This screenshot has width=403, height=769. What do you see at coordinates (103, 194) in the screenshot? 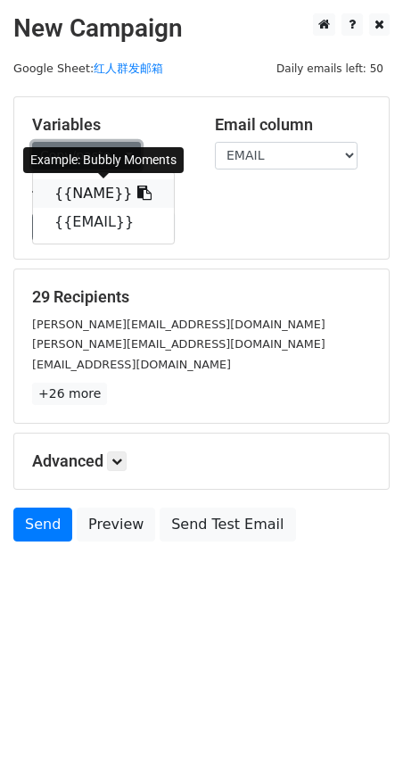
I see `a: {{NAME}}` at bounding box center [103, 194].